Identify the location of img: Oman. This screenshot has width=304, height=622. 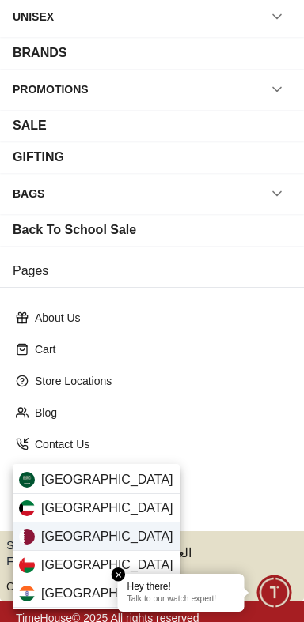
(27, 565).